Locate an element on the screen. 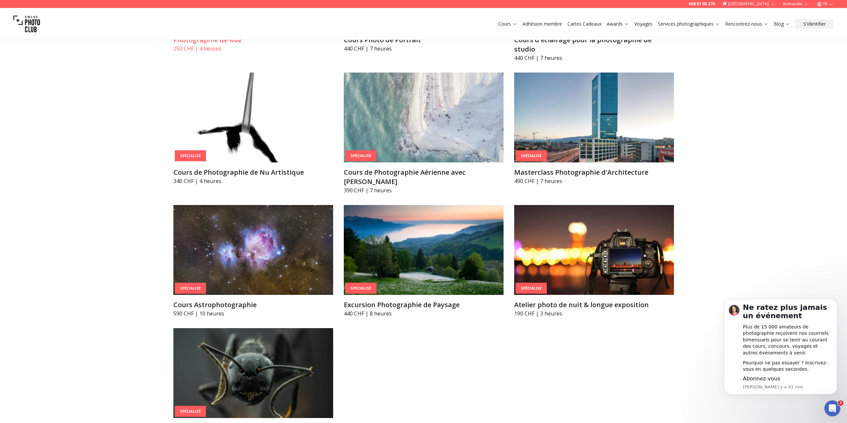 The image size is (847, 423). div: message notification from Joan, Il y a 41 min. Ne ratez plus jamais un événement Plus de 15 000 a... is located at coordinates (67, 53).